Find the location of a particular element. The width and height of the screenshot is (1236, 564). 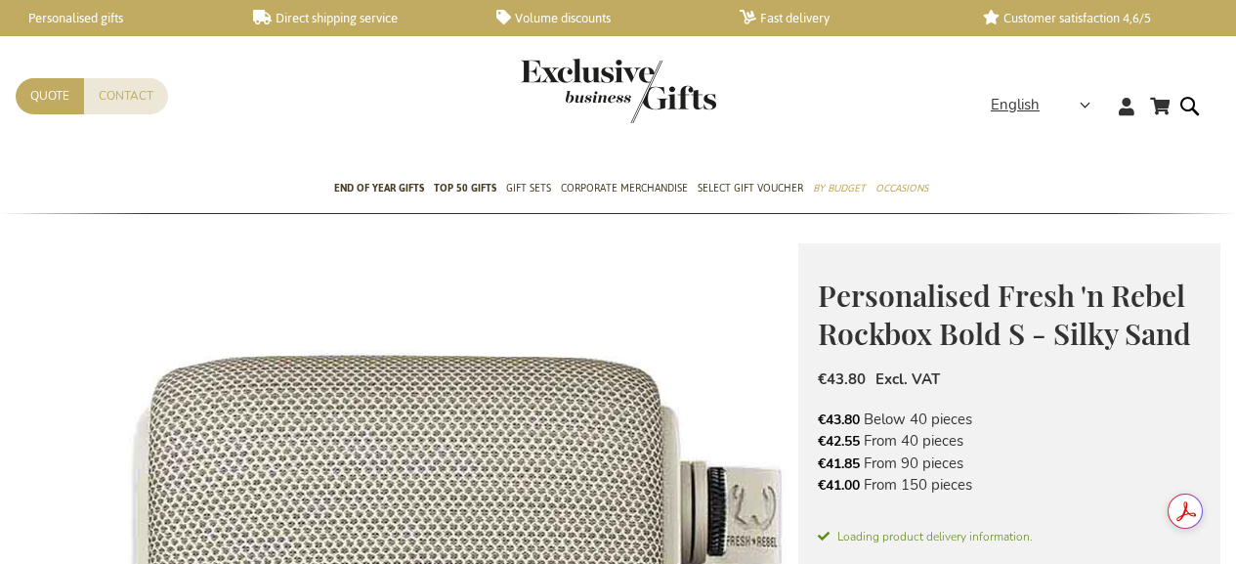

a: End of year gifts is located at coordinates (379, 190).